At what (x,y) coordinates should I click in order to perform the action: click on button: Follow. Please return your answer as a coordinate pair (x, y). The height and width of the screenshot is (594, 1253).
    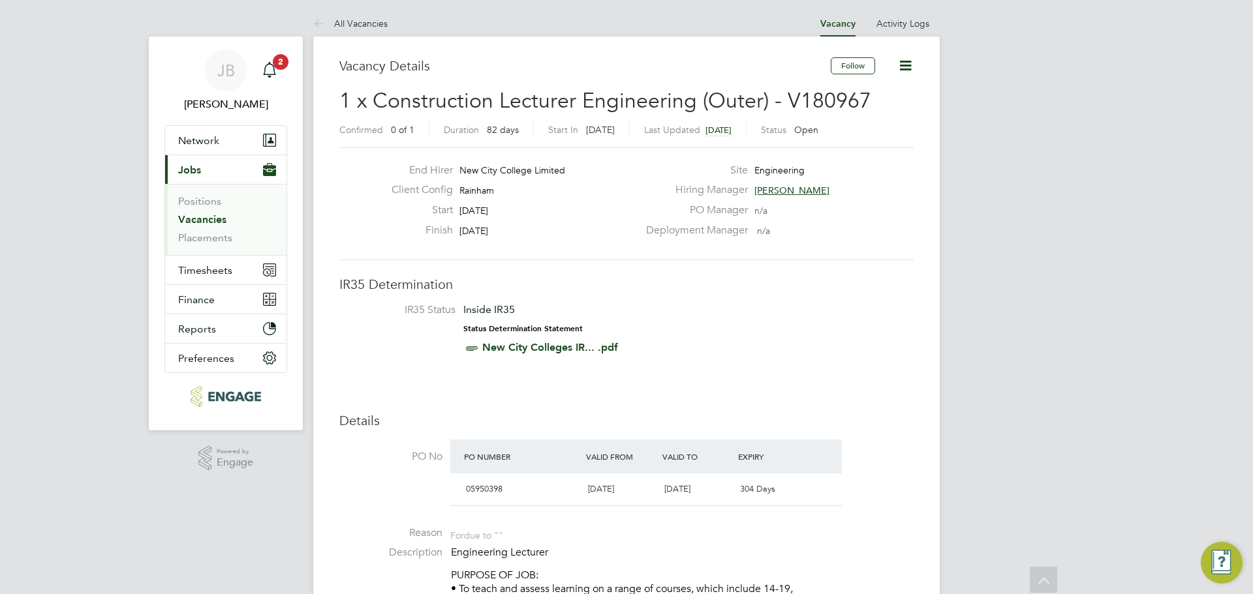
    Looking at the image, I should click on (853, 66).